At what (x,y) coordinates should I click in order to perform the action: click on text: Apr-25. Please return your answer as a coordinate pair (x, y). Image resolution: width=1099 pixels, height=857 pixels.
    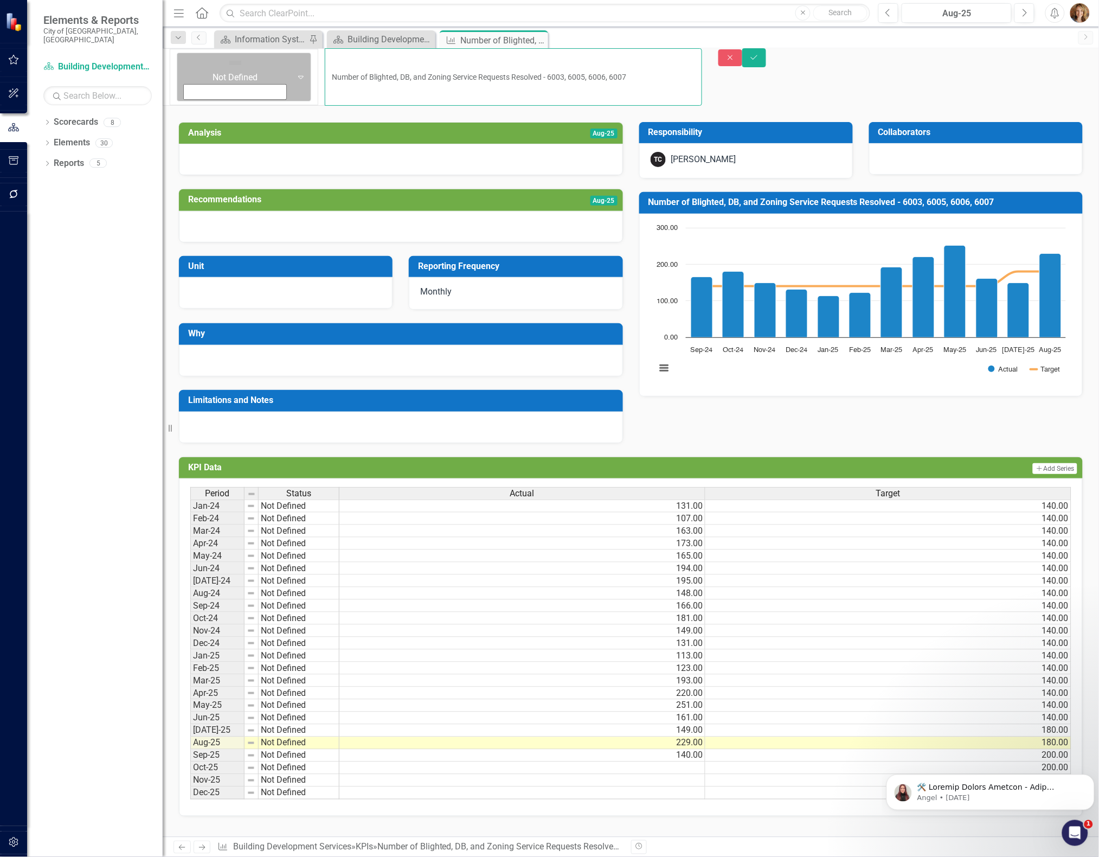
    Looking at the image, I should click on (923, 350).